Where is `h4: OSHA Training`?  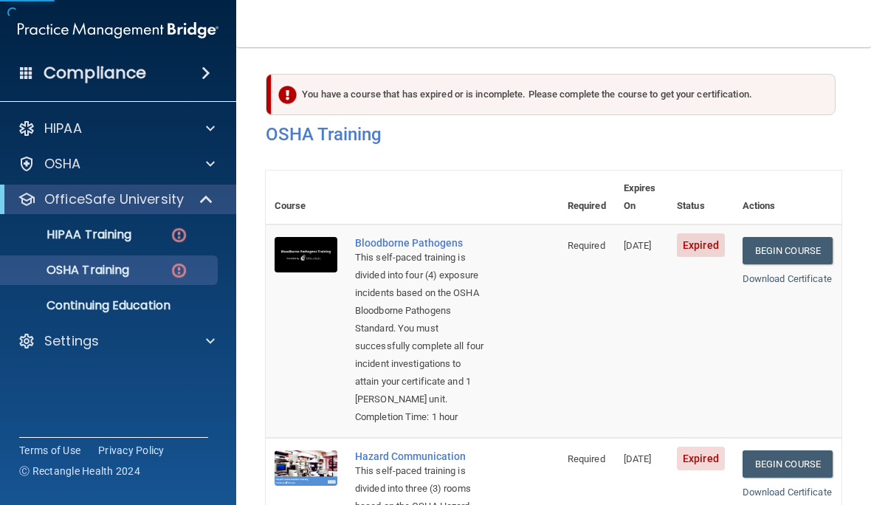
h4: OSHA Training is located at coordinates (554, 134).